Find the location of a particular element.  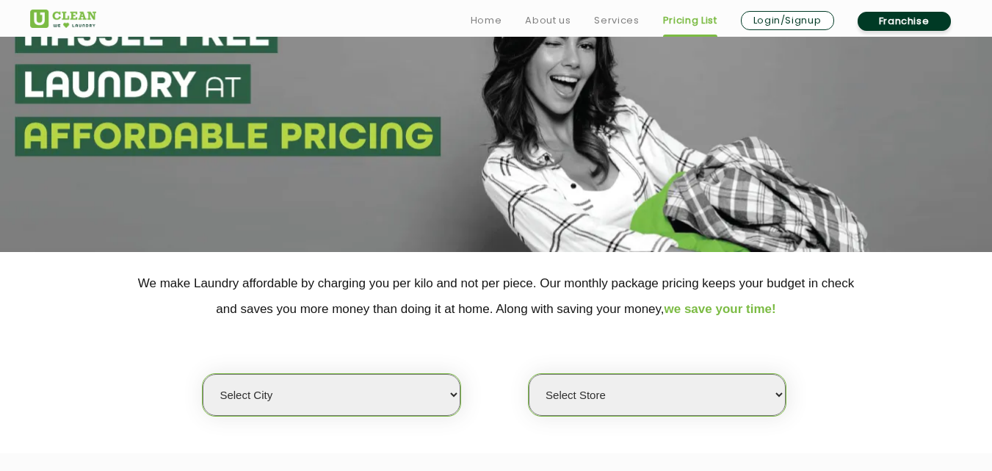

a: About us is located at coordinates (548, 21).